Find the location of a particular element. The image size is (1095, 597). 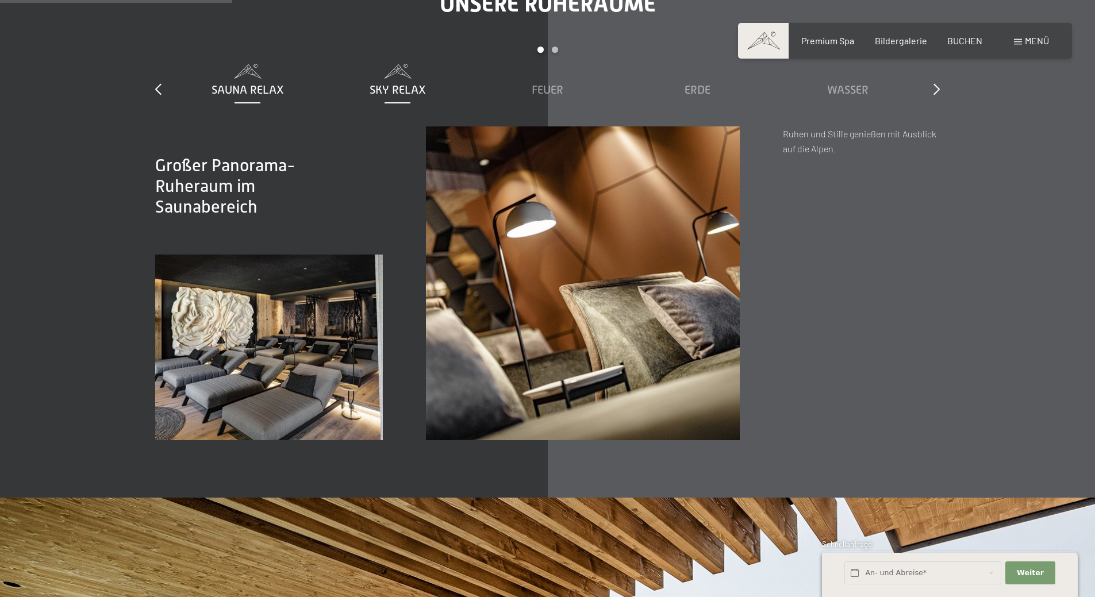

span: Sauna Relax is located at coordinates (248, 90).